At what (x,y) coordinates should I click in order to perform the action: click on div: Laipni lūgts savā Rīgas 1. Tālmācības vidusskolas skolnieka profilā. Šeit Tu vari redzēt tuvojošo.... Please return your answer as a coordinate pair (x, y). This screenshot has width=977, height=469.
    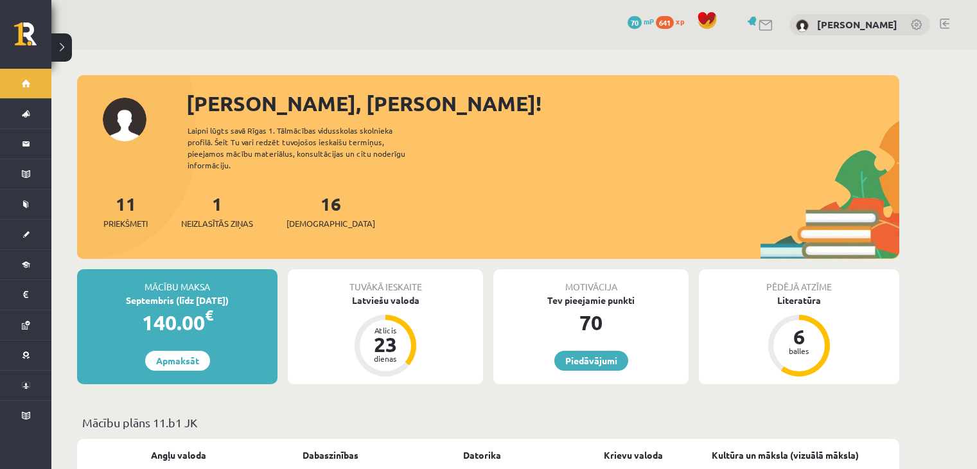
    Looking at the image, I should click on (308, 148).